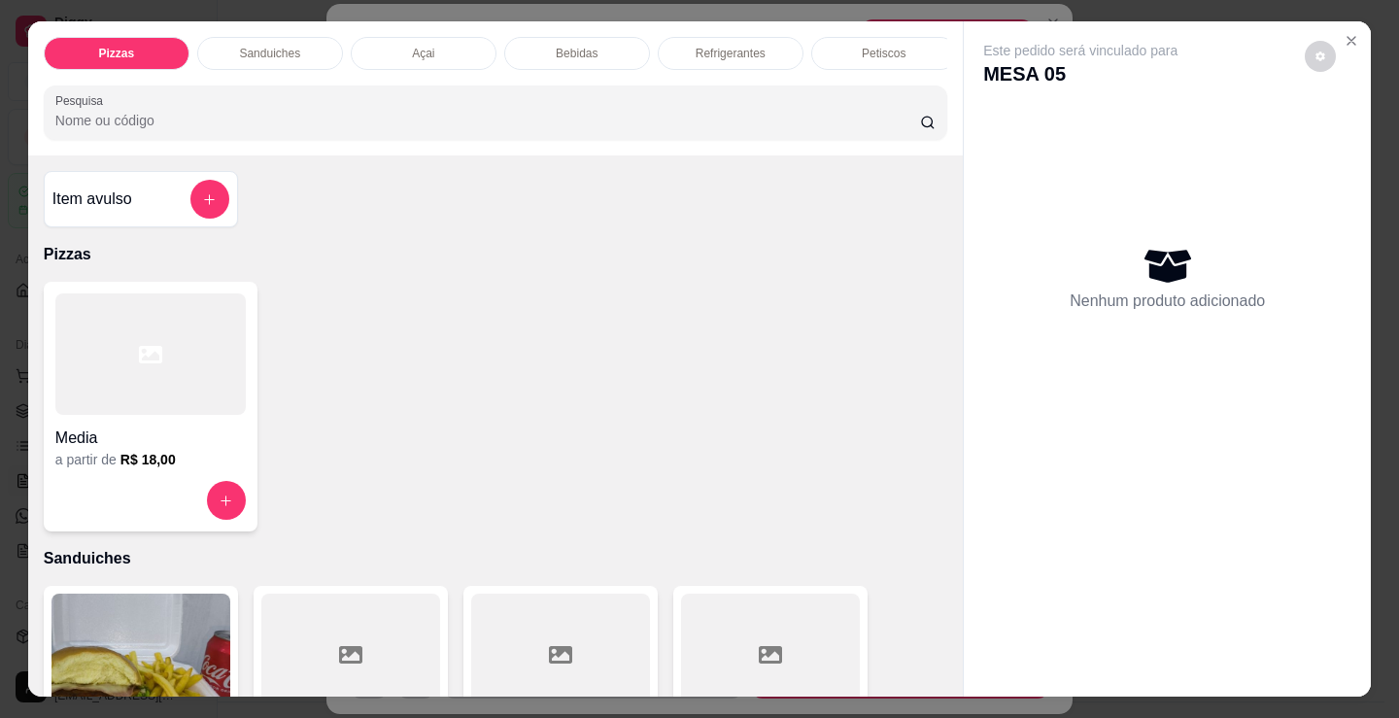  I want to click on p: Refrigerantes, so click(730, 53).